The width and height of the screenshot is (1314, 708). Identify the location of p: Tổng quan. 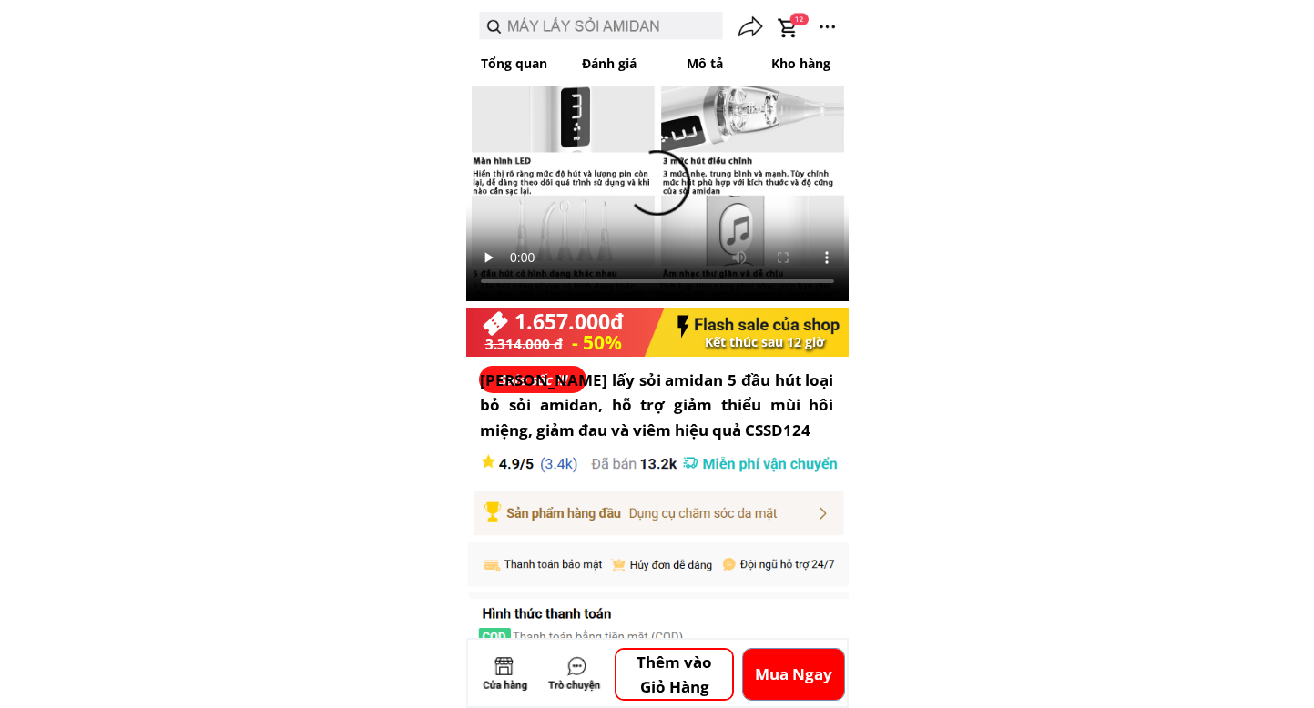
(514, 64).